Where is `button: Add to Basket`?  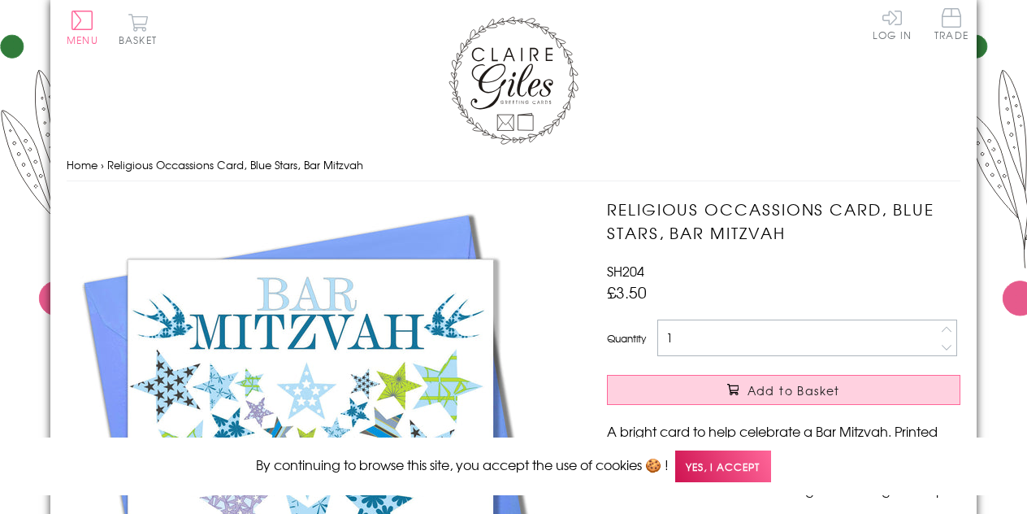 button: Add to Basket is located at coordinates (783, 389).